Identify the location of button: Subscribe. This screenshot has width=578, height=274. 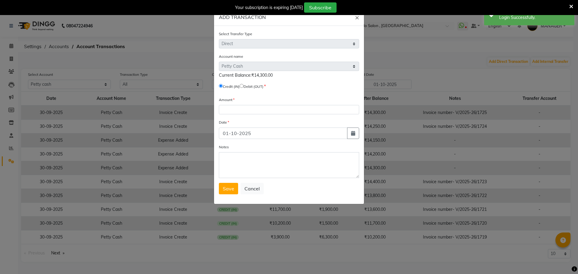
(320, 8).